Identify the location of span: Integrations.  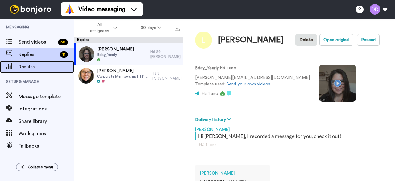
(46, 109).